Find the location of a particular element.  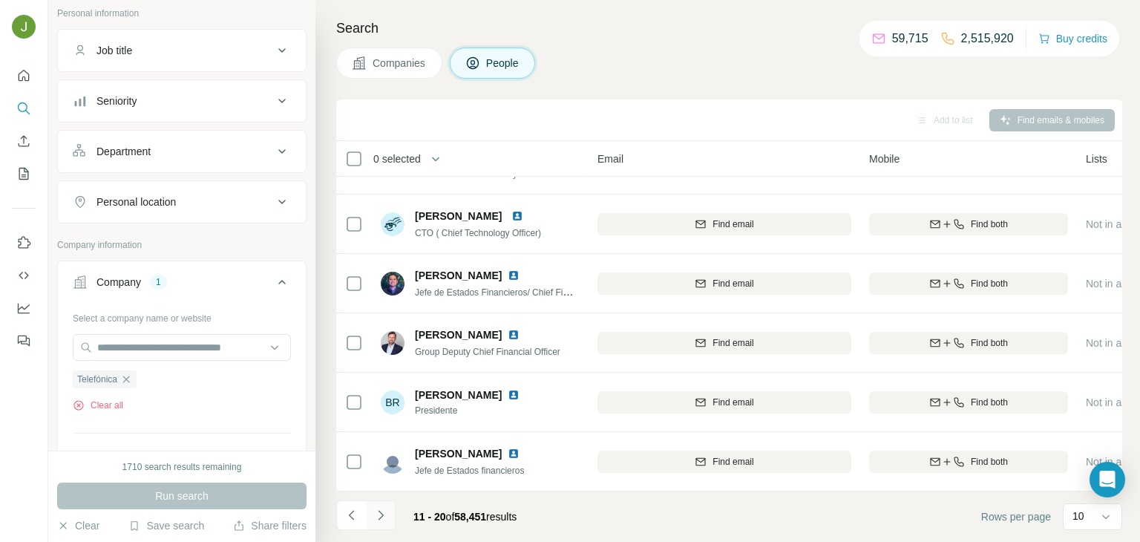

p: 2,515,920 is located at coordinates (987, 39).